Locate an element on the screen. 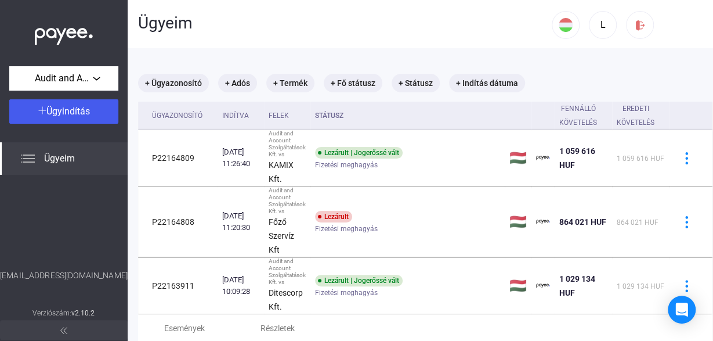  mat-chip: + Fő státusz is located at coordinates (353, 83).